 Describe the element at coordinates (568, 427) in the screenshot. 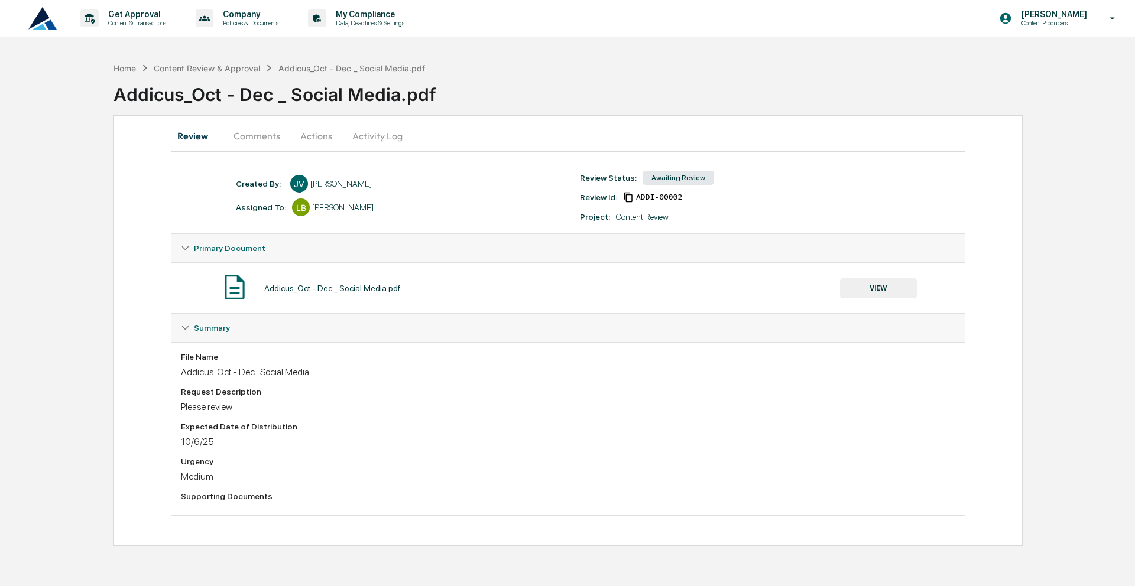

I see `div: Expected Date of Distribution` at that location.